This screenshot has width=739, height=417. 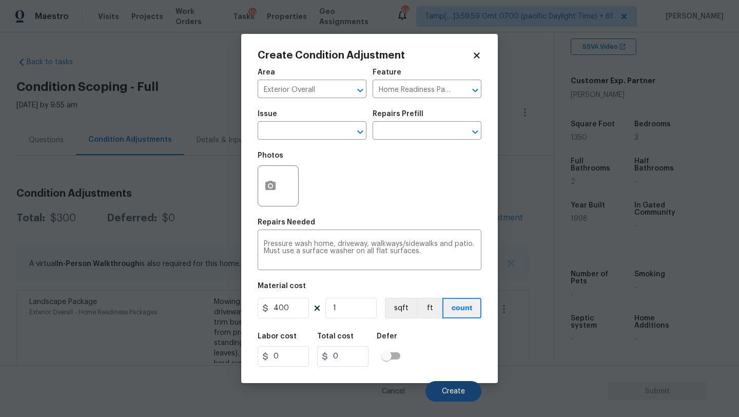 What do you see at coordinates (370, 251) in the screenshot?
I see `textarea: Pressure wash home, driveway, walkways/sidewalks and patio. Must use a surface washer on all flat...` at bounding box center [370, 251].